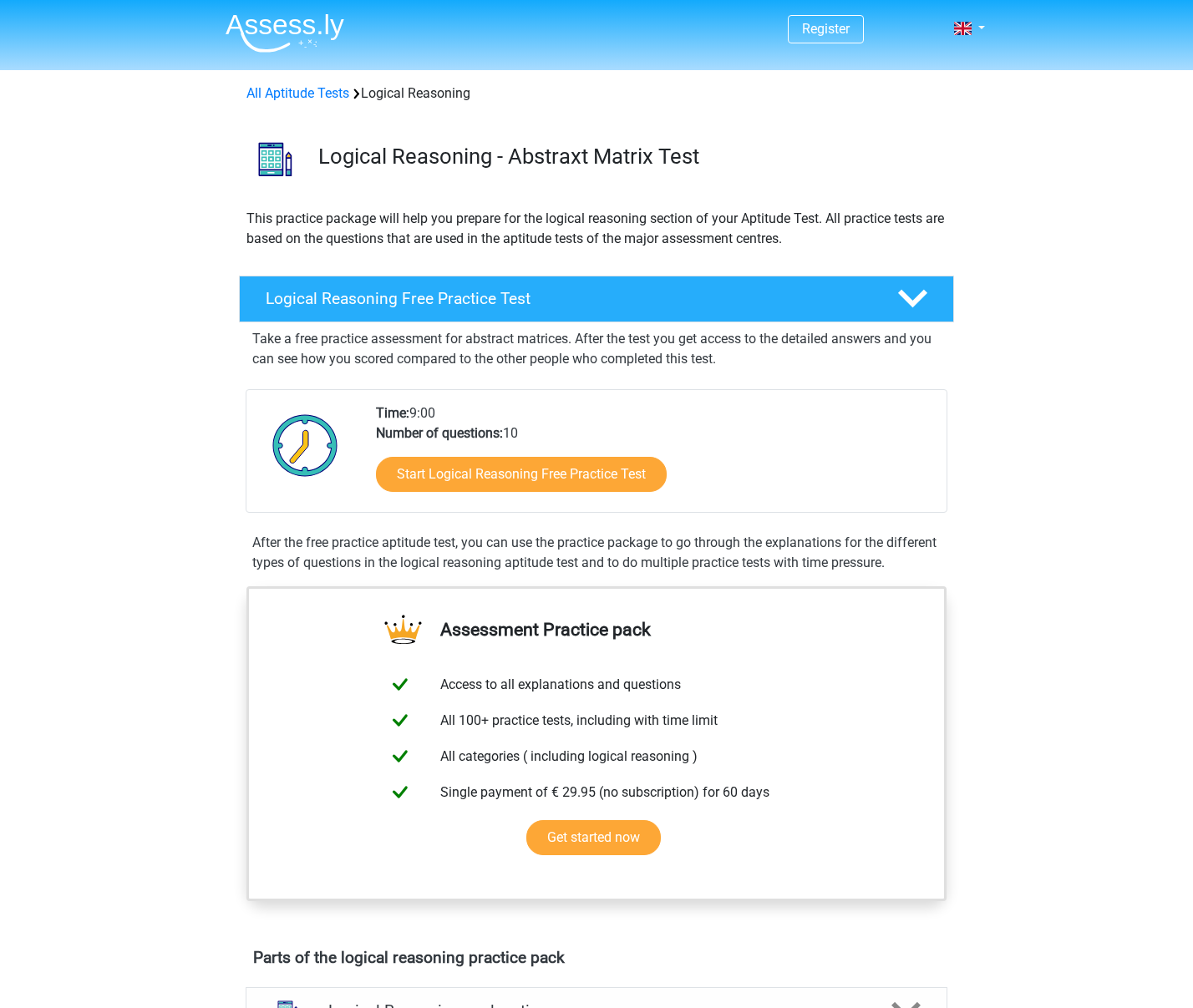 This screenshot has height=1008, width=1193. What do you see at coordinates (596, 94) in the screenshot?
I see `div: Logical Reasoning` at bounding box center [596, 94].